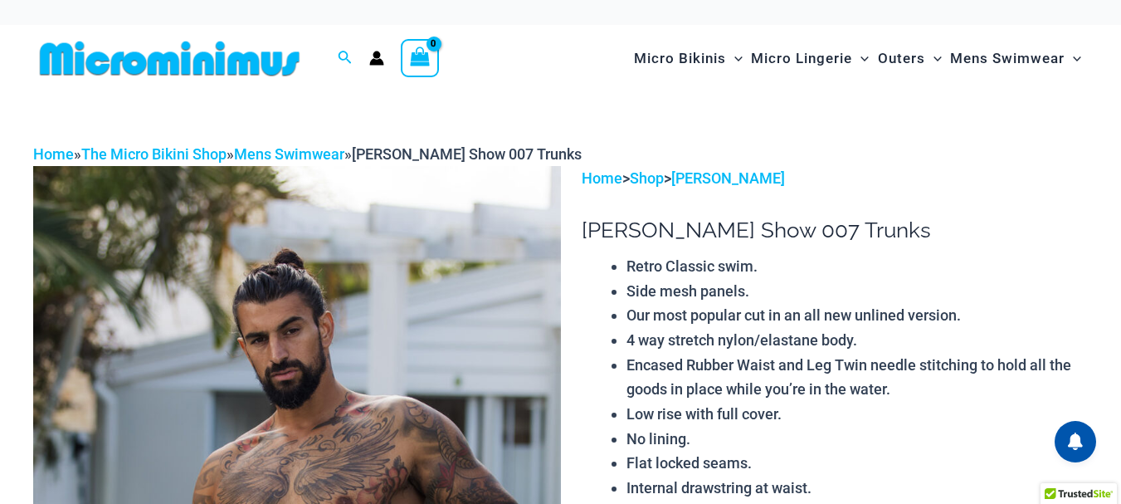  What do you see at coordinates (680, 58) in the screenshot?
I see `span: Micro Bikinis` at bounding box center [680, 58].